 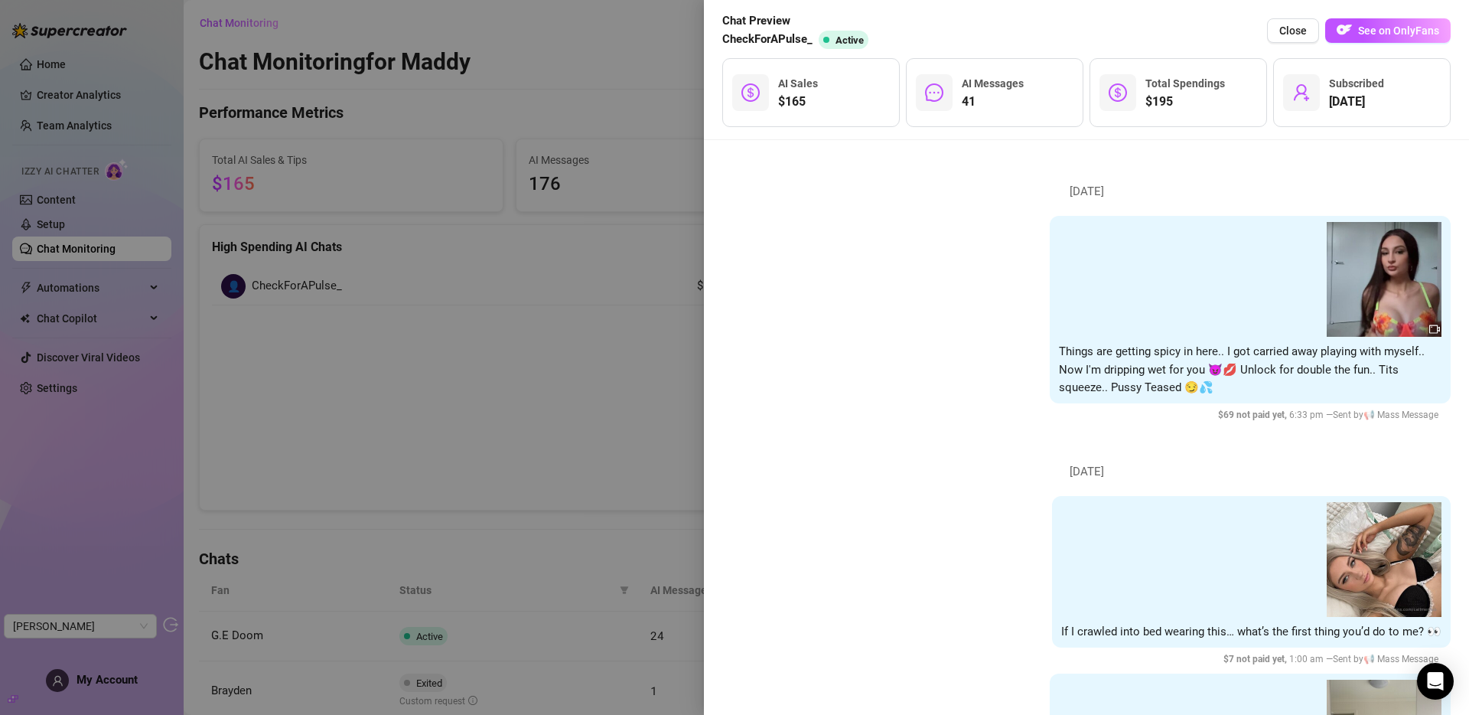 What do you see at coordinates (1388, 31) in the screenshot?
I see `button: OFSee on OnlyFans` at bounding box center [1388, 31].